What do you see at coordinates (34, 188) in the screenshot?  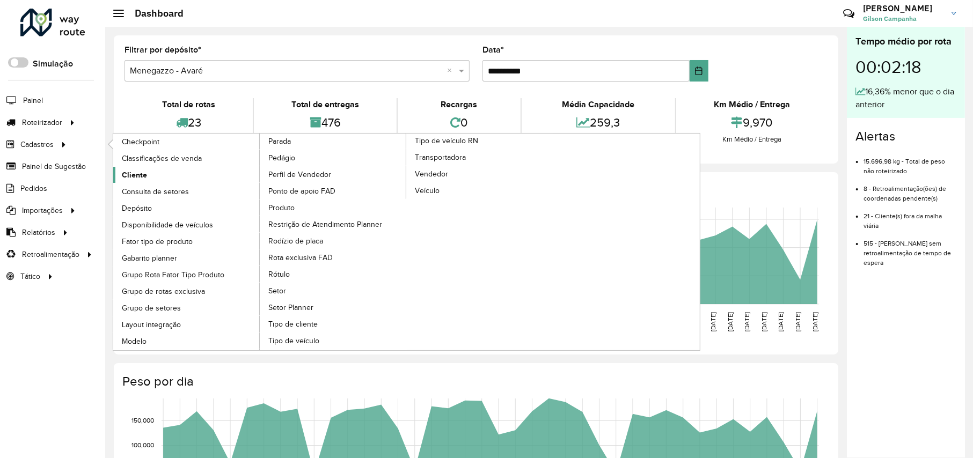 I see `span: Pedidos` at bounding box center [34, 188].